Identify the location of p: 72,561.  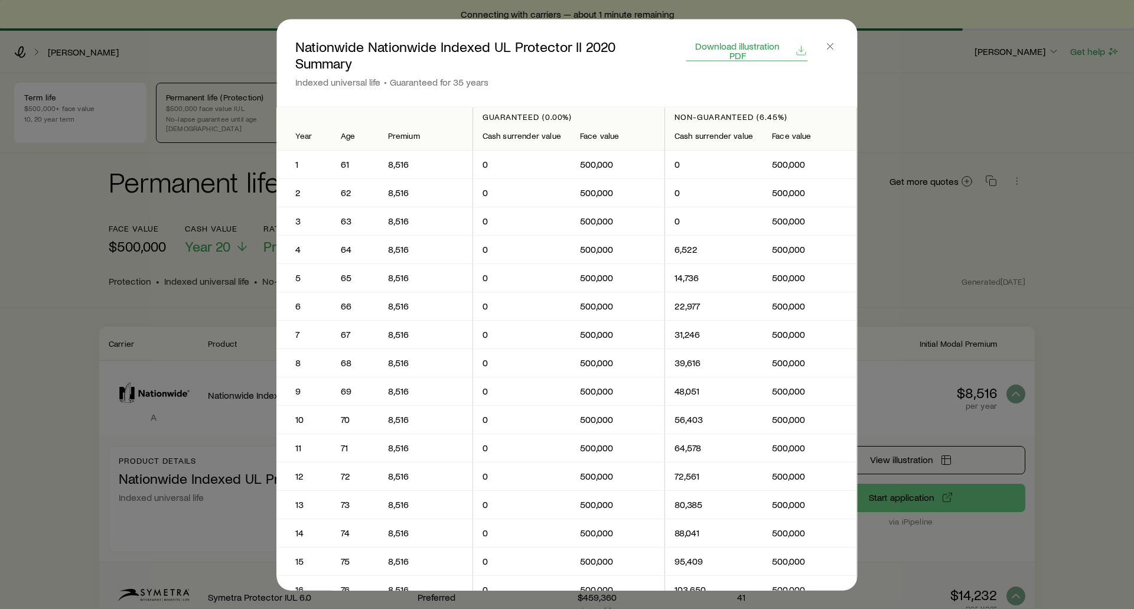
(713, 476).